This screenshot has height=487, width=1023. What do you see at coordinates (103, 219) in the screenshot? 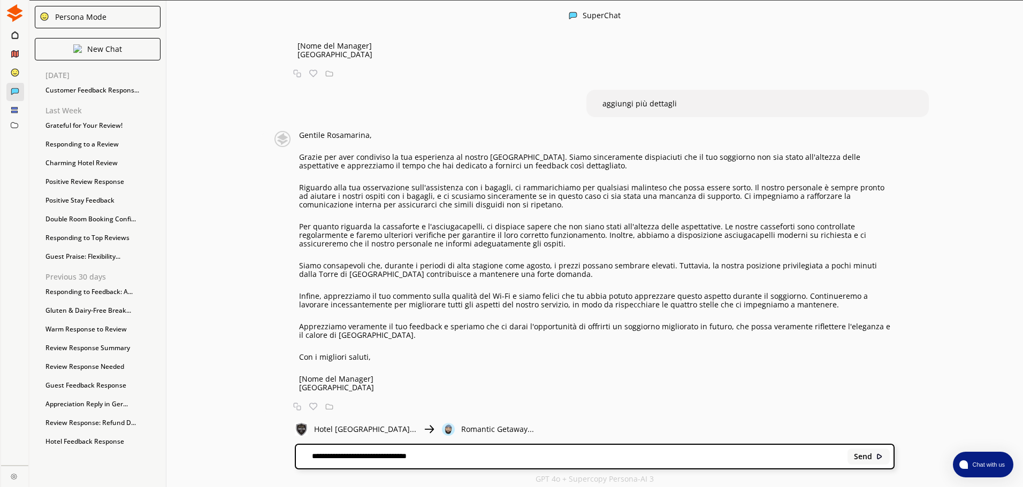
I see `div: Double Room Booking Confi...` at bounding box center [103, 219].